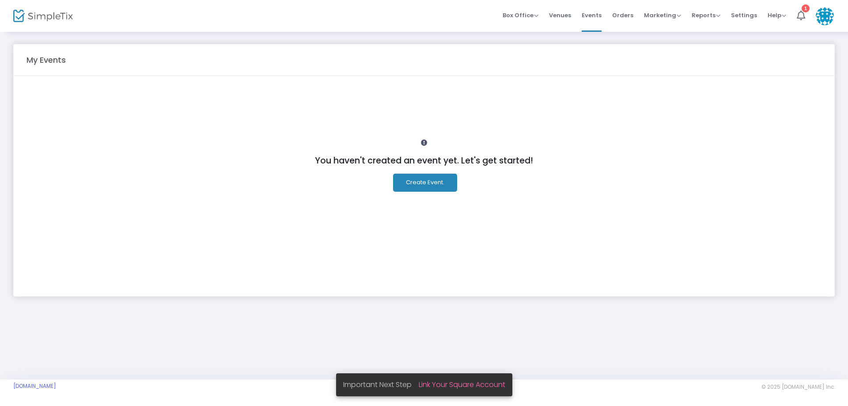  Describe the element at coordinates (805, 8) in the screenshot. I see `div: 1` at that location.